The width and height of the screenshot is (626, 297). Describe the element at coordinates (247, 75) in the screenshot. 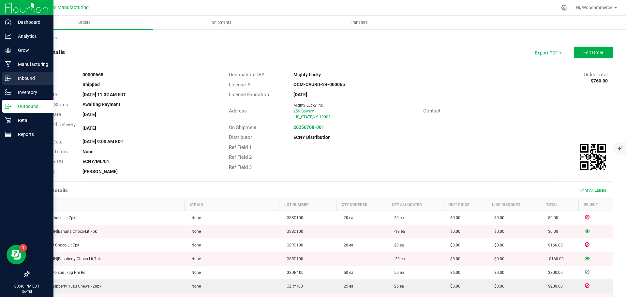

I see `span: Destination DBA` at that location.